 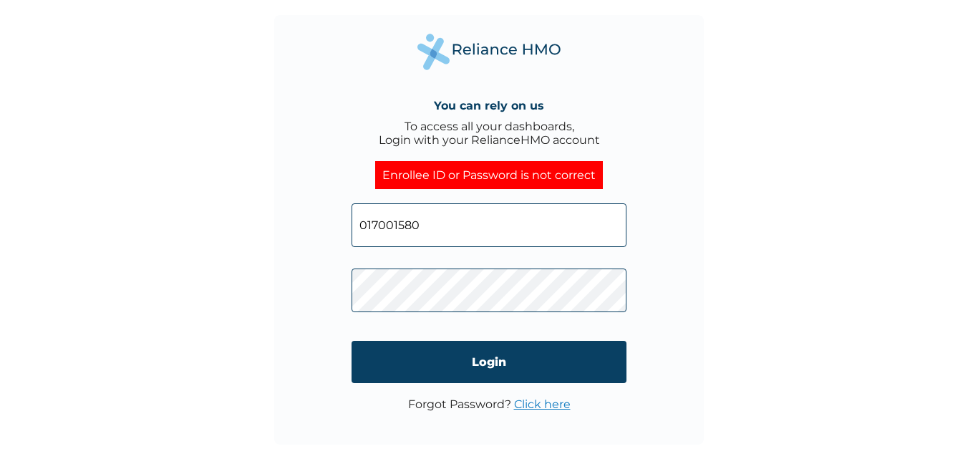 I want to click on div: Enrollee ID or Password is not correct, so click(x=489, y=175).